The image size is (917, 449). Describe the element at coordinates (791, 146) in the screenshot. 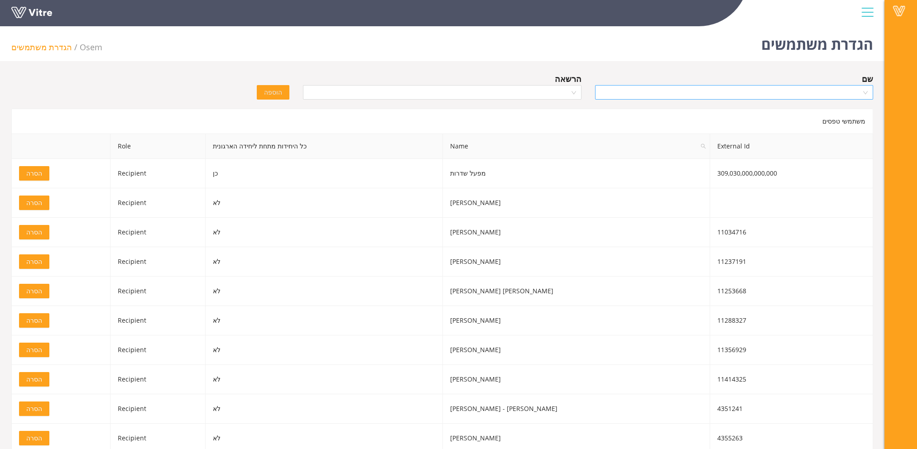

I see `th: External Id` at that location.